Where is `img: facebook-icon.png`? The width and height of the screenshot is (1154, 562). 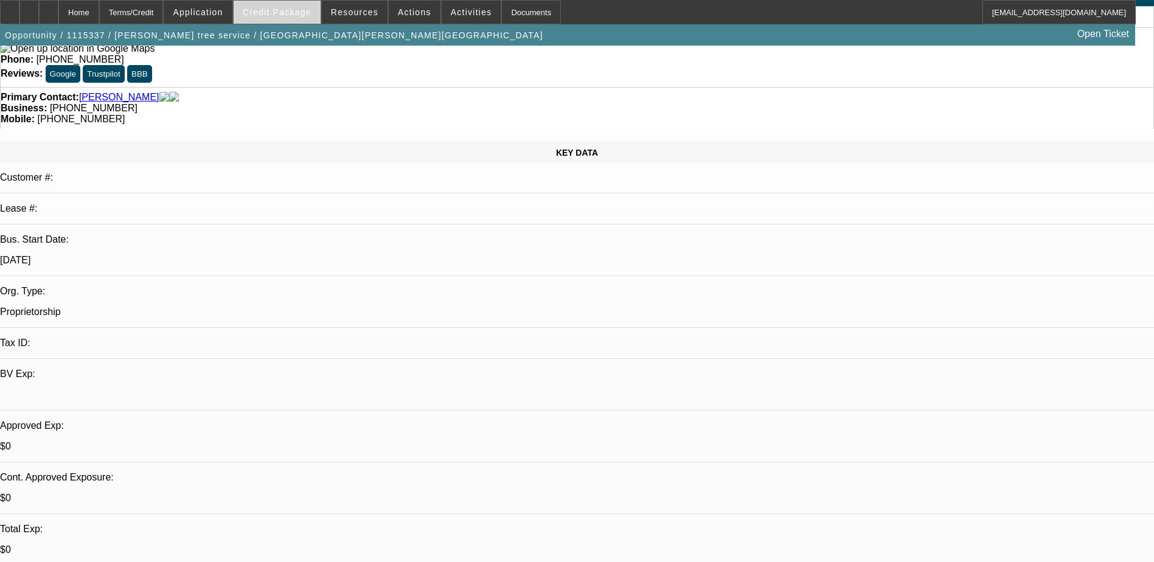
img: facebook-icon.png is located at coordinates (164, 97).